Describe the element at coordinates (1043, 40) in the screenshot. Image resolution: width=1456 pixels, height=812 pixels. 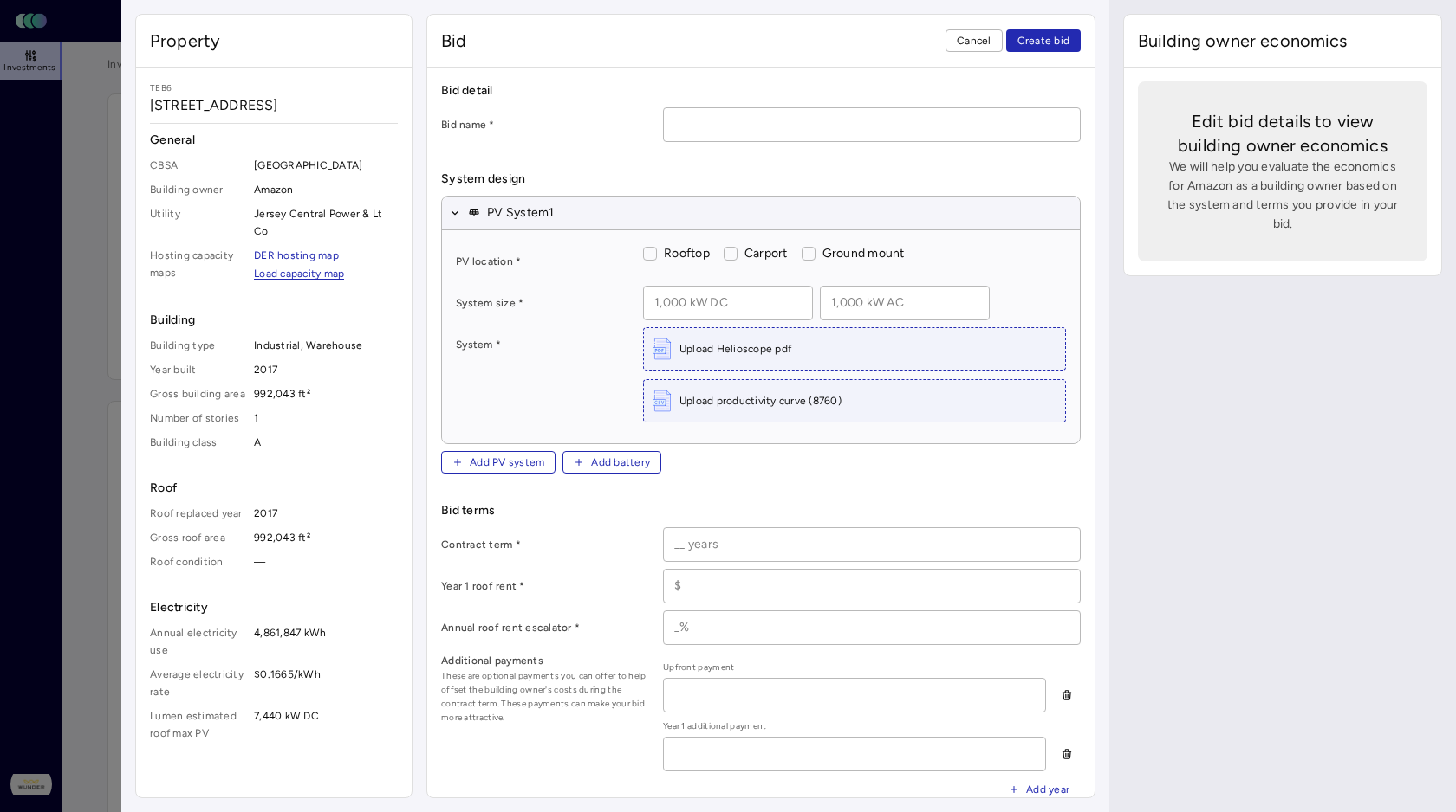
I see `button: Create bid` at that location.